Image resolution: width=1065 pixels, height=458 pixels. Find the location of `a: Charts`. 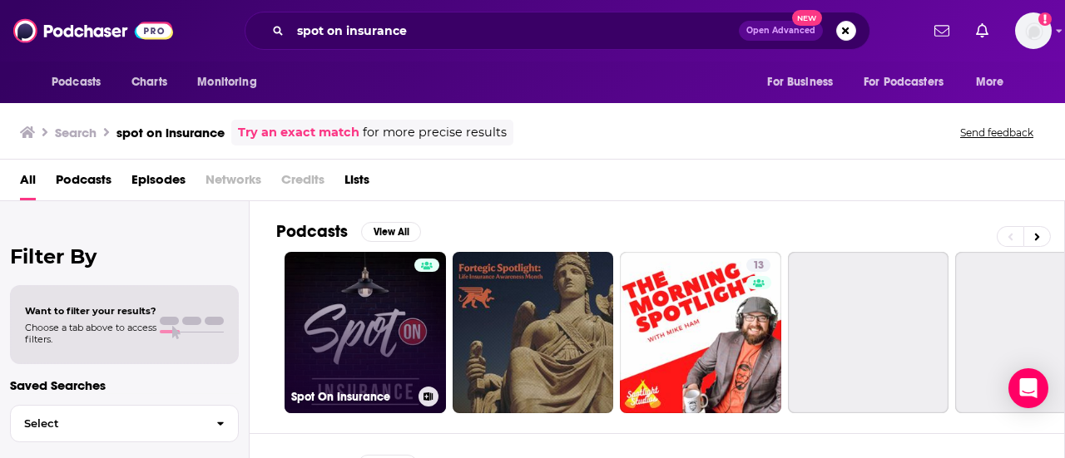

a: Charts is located at coordinates (149, 82).